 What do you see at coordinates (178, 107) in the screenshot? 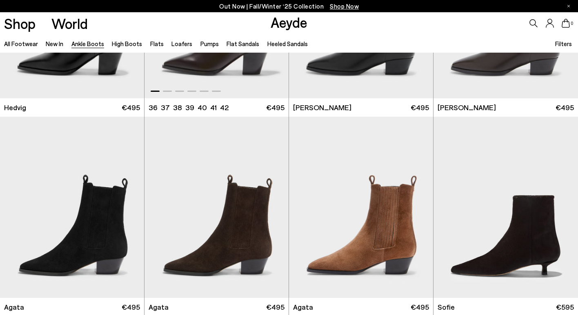
I see `li: 38` at bounding box center [178, 107].